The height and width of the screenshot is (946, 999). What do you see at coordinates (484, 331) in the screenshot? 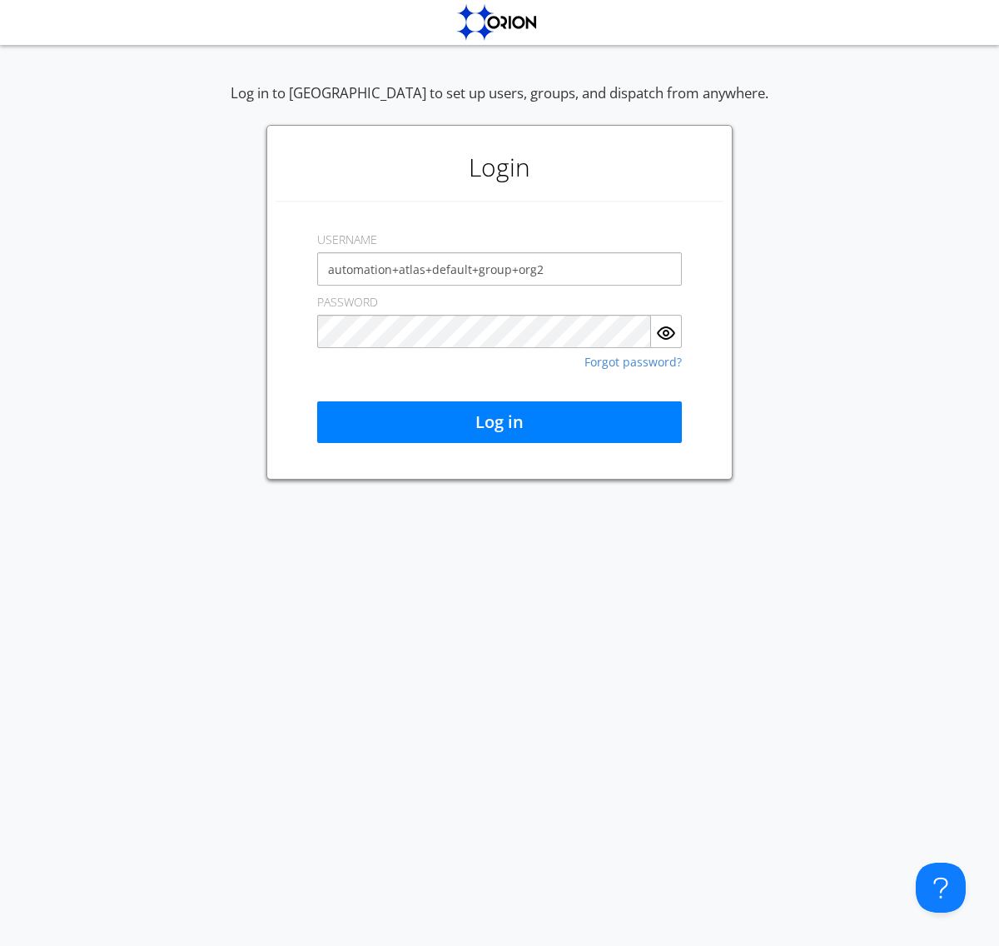
I see `input: Password` at bounding box center [484, 331].